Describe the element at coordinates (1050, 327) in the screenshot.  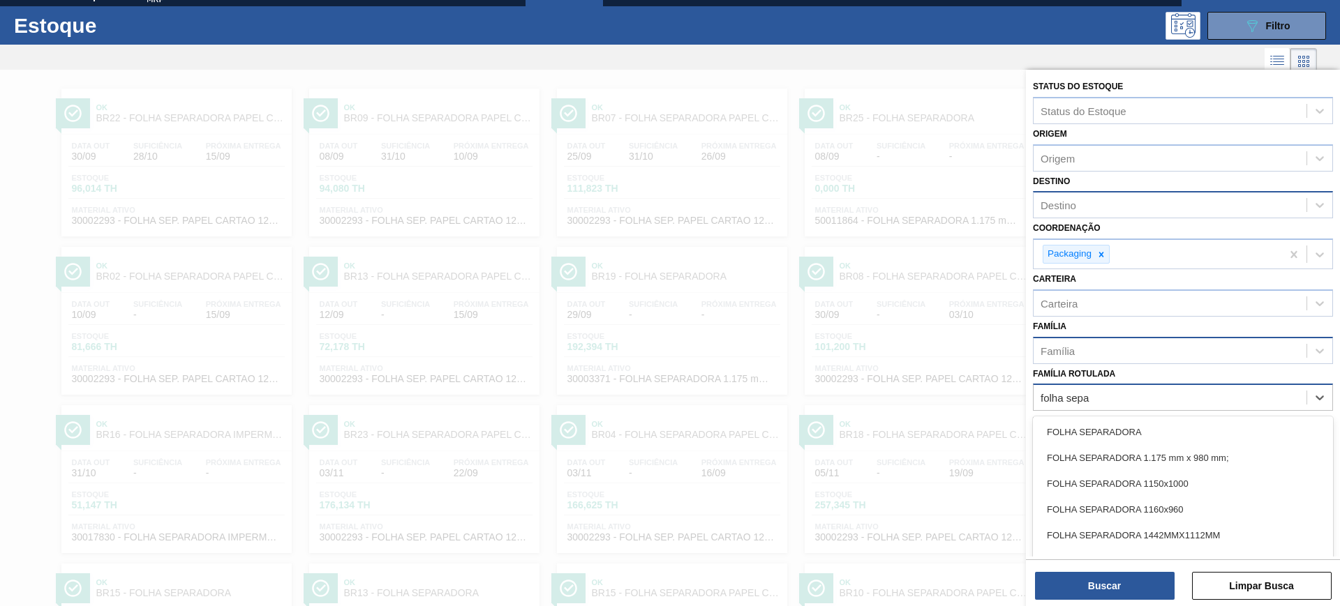
I see `label: Família` at that location.